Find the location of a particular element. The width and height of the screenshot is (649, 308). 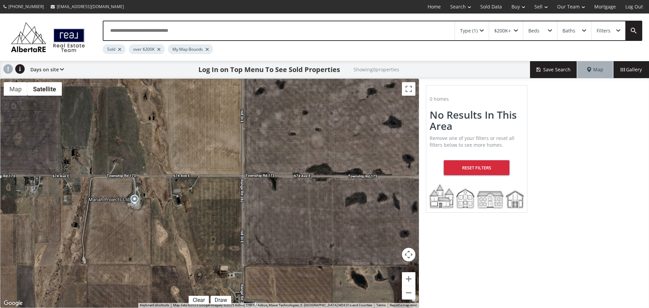

button: Keyboard shortcuts is located at coordinates (154, 305).